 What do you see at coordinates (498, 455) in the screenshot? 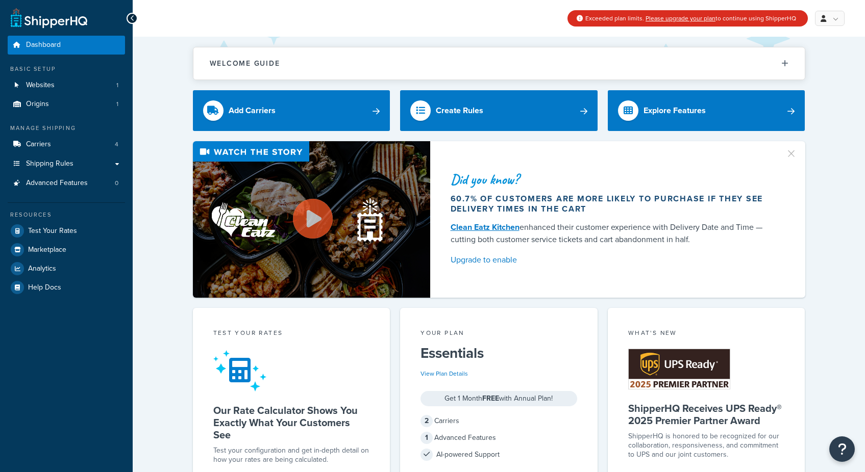
I see `div: AI-powered Support` at bounding box center [498, 455].